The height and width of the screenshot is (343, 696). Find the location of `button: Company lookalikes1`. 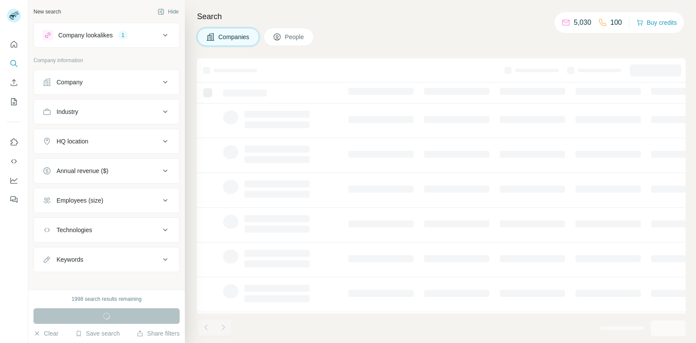

button: Company lookalikes1 is located at coordinates (107, 35).